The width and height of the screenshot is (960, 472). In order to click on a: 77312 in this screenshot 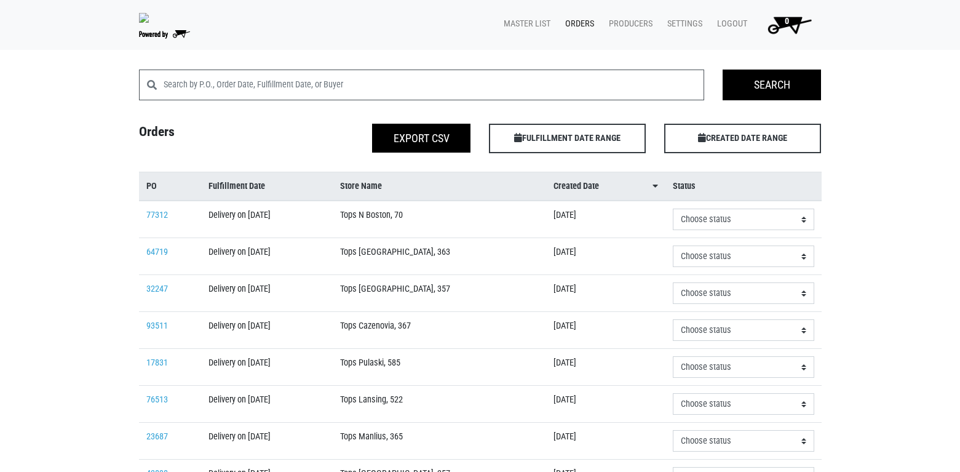, I will do `click(157, 215)`.